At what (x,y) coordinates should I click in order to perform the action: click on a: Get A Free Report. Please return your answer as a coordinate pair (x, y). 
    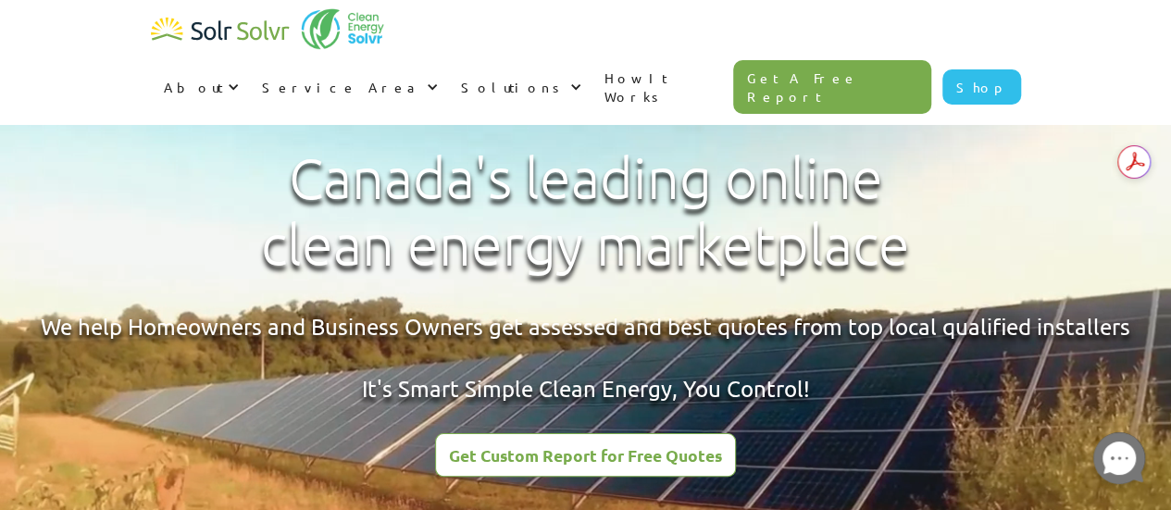
    Looking at the image, I should click on (832, 87).